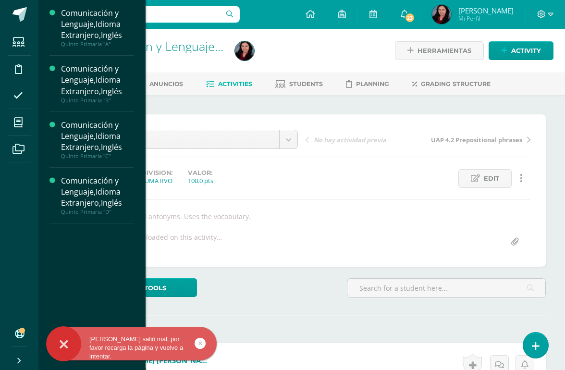 The height and width of the screenshot is (370, 565). Describe the element at coordinates (229, 84) in the screenshot. I see `a: Activities` at that location.